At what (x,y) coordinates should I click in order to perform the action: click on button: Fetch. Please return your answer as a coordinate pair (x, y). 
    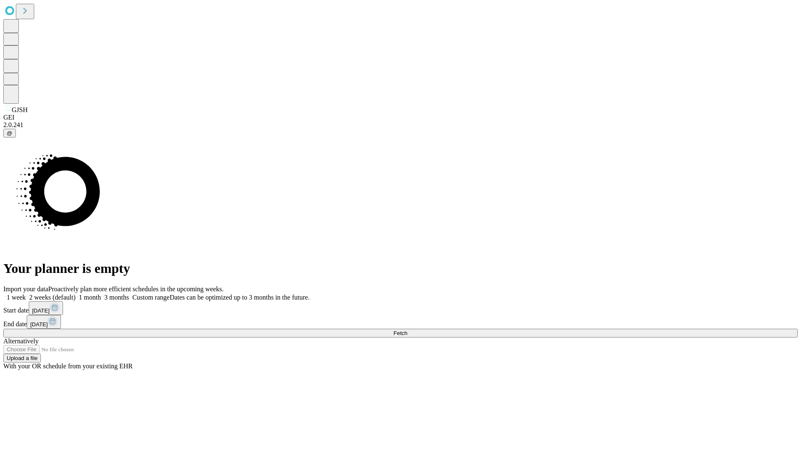
    Looking at the image, I should click on (400, 333).